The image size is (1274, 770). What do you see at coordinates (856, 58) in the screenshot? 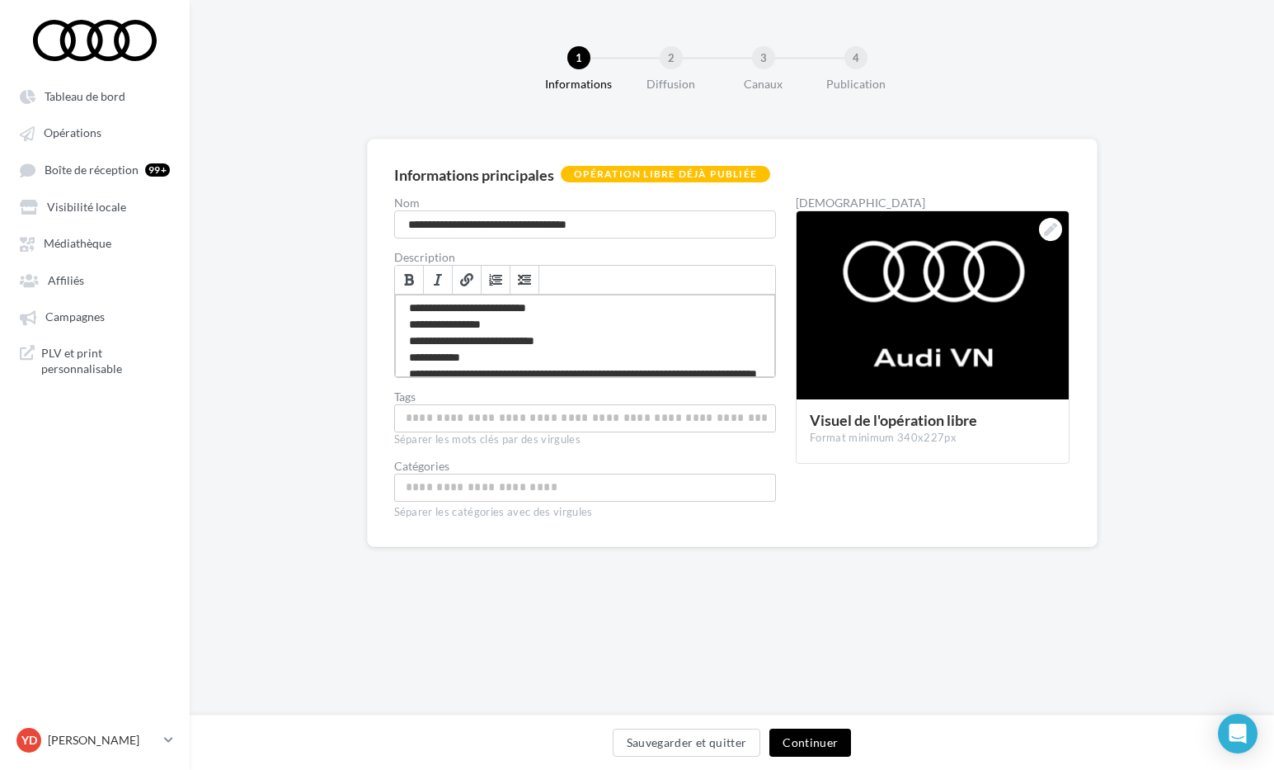
I see `div: 4` at bounding box center [856, 58].